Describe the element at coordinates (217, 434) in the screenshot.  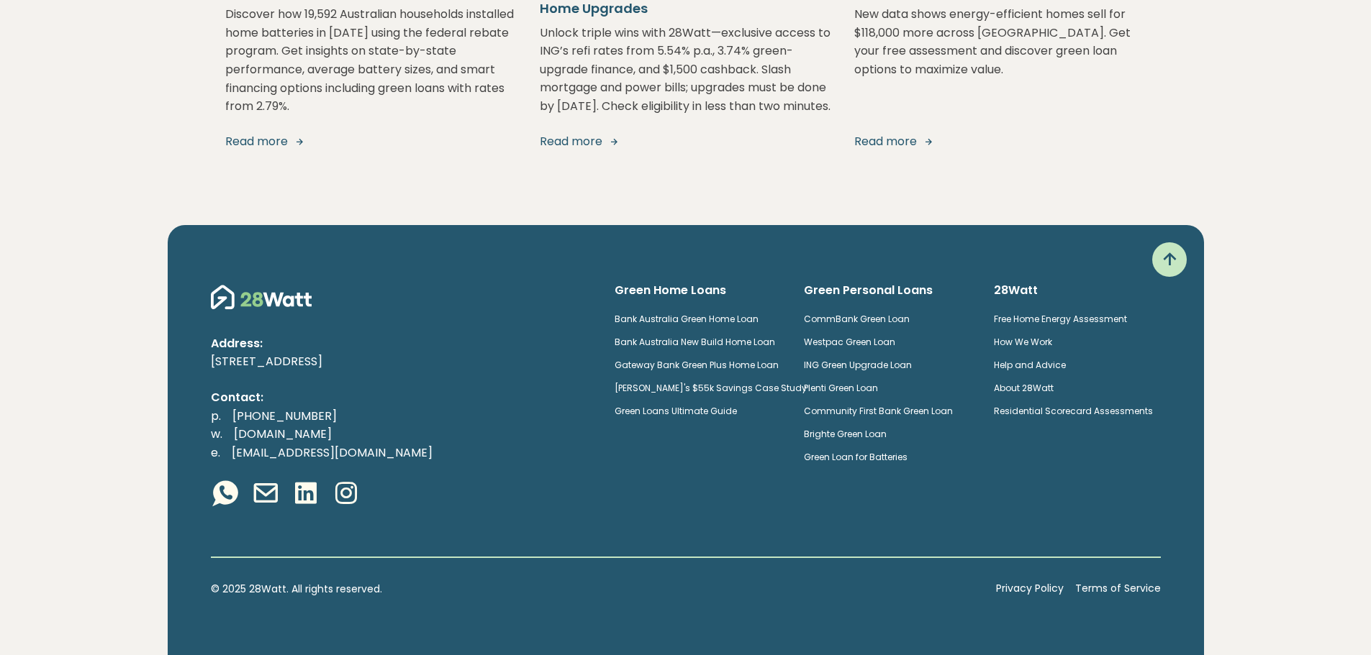
I see `span: w.` at that location.